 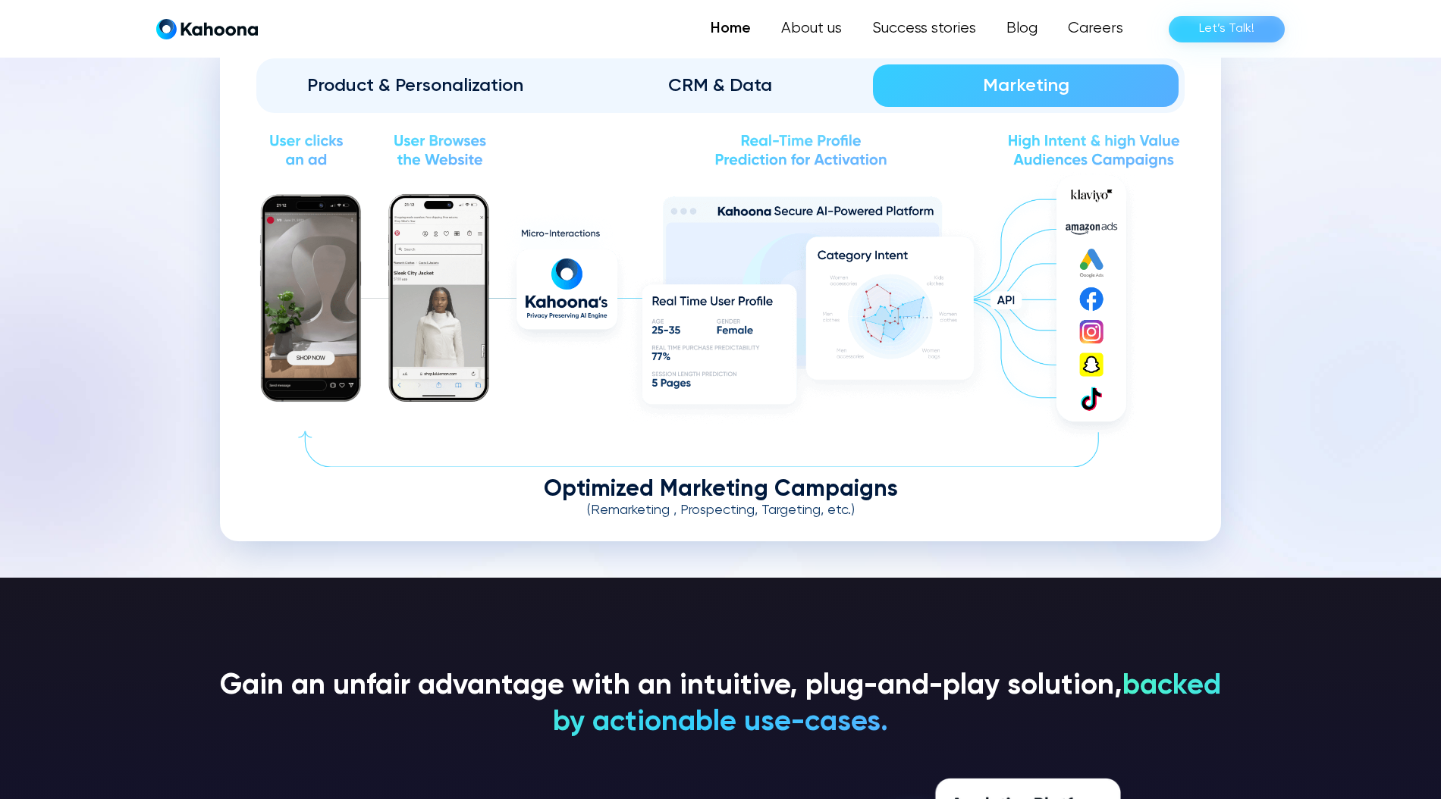 I want to click on div: (Remarketing , Prospecting, Targeting, etc.), so click(x=720, y=511).